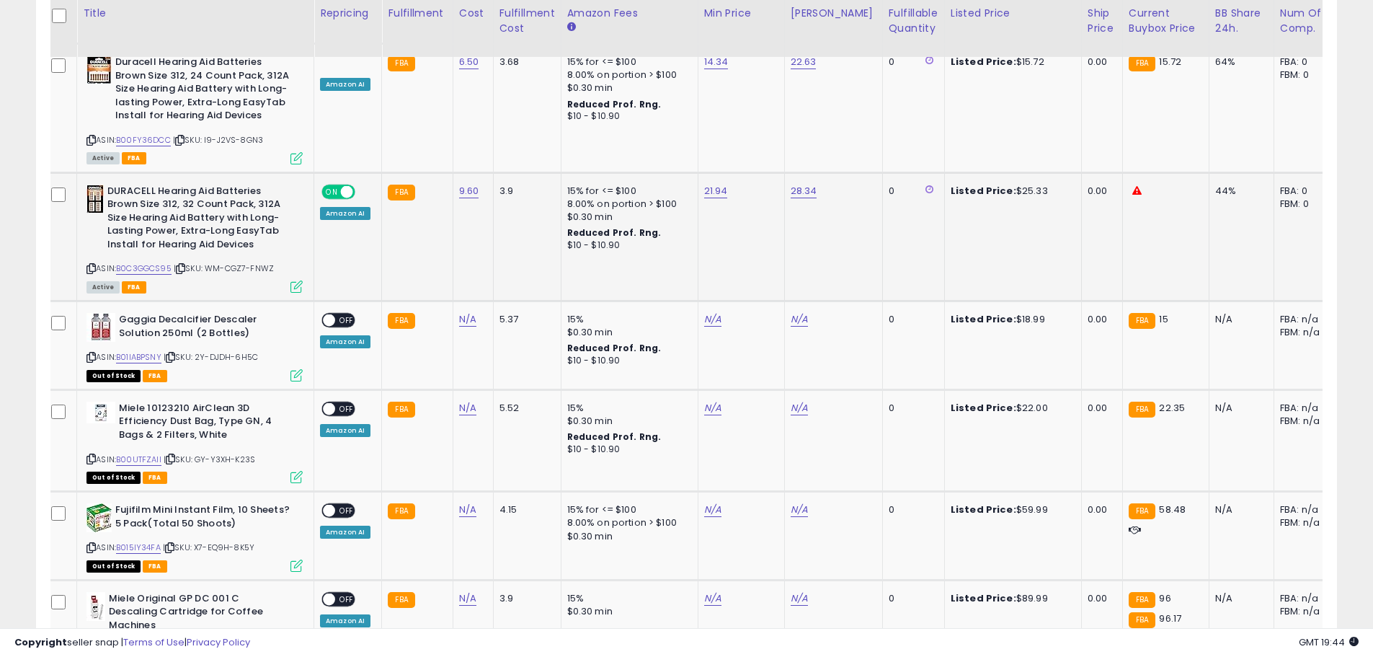 The height and width of the screenshot is (657, 1373). Describe the element at coordinates (1304, 204) in the screenshot. I see `div: FBM: 0` at that location.